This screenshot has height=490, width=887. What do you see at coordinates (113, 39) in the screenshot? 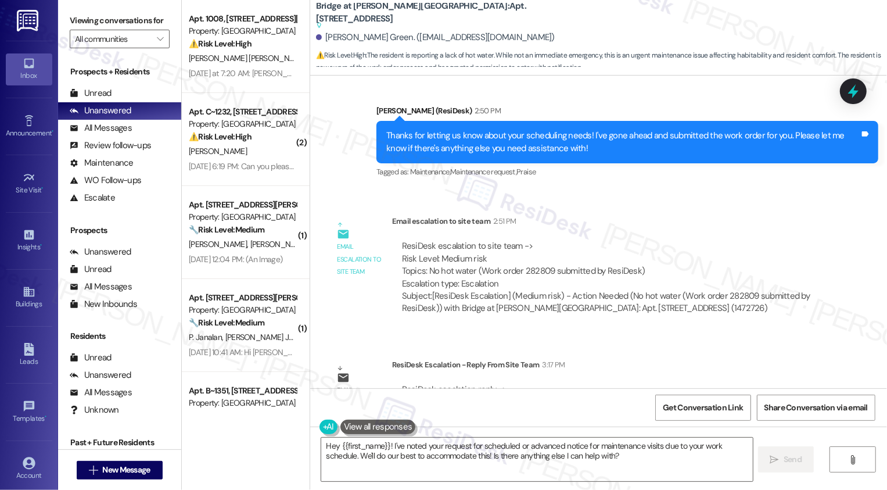
I see `input: All communities` at bounding box center [113, 39].